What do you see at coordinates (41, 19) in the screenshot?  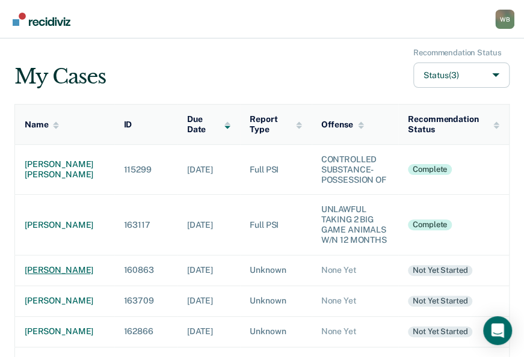 I see `img: Recidiviz` at bounding box center [41, 19].